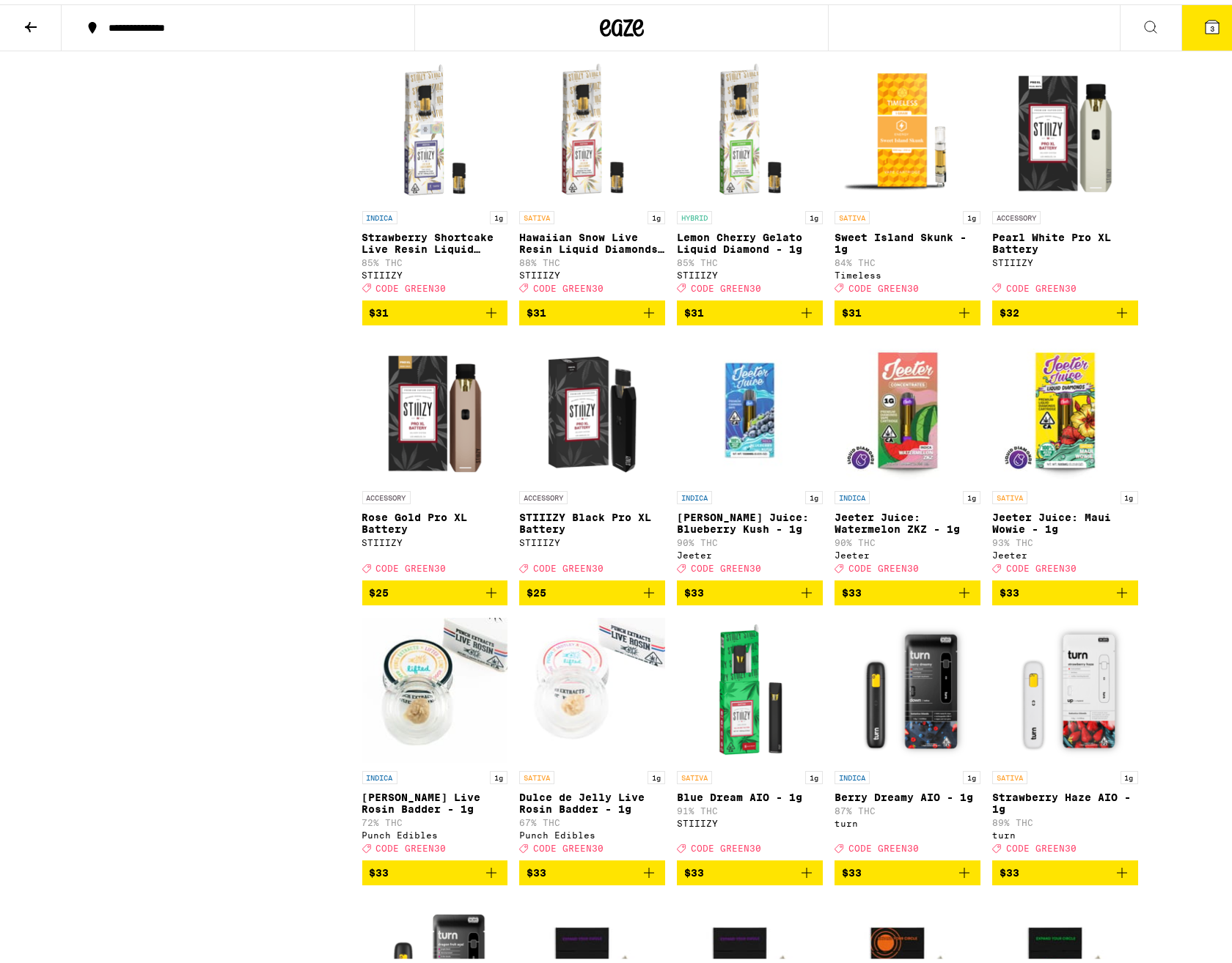 This screenshot has width=1232, height=963. Describe the element at coordinates (57, 16) in the screenshot. I see `span: Hi. Need any help?` at that location.